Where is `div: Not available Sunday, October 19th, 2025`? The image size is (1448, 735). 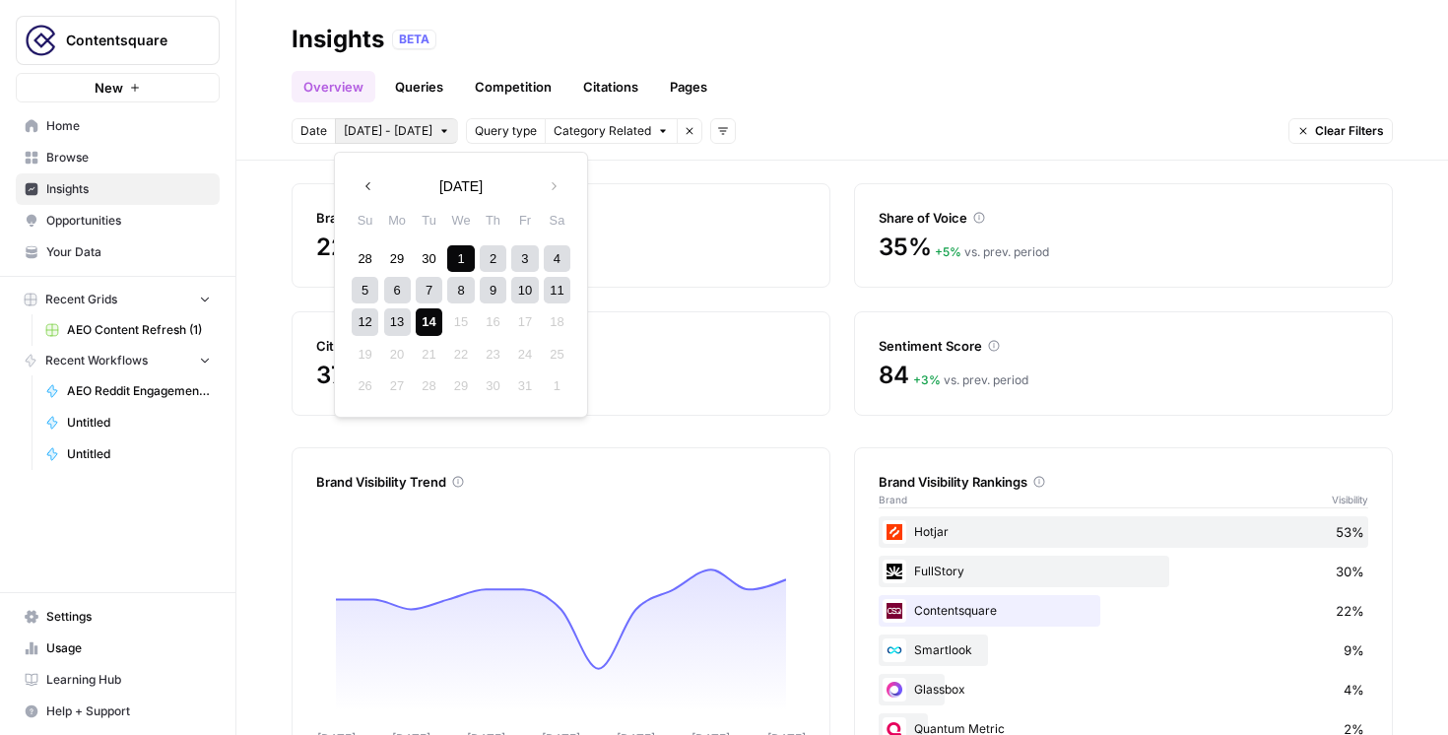
div: Not available Sunday, October 19th, 2025 is located at coordinates (365, 354).